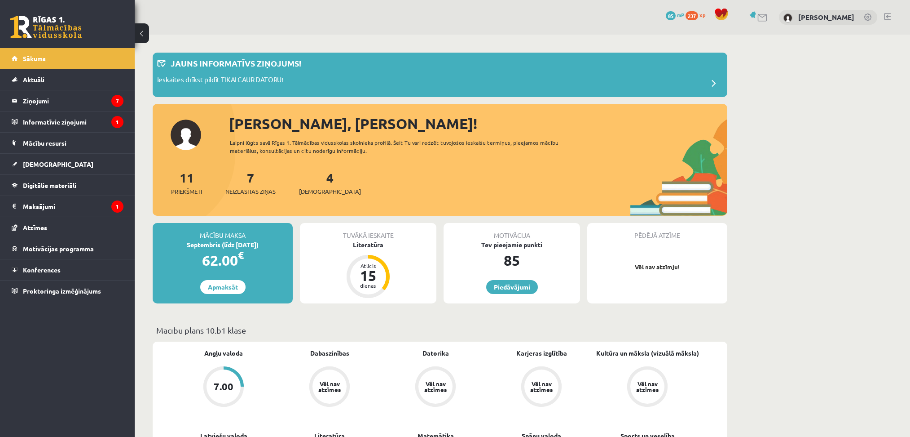 This screenshot has height=437, width=910. What do you see at coordinates (73, 122) in the screenshot?
I see `legend: Informatīvie ziņojumi` at bounding box center [73, 122].